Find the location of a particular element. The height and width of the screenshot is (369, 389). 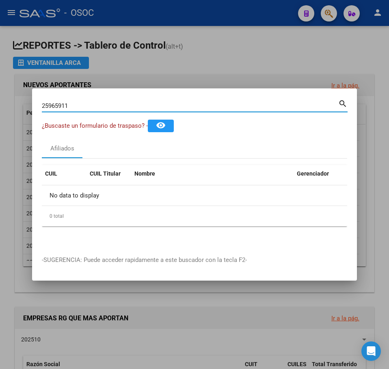

div: Open Intercom Messenger is located at coordinates (371, 351).